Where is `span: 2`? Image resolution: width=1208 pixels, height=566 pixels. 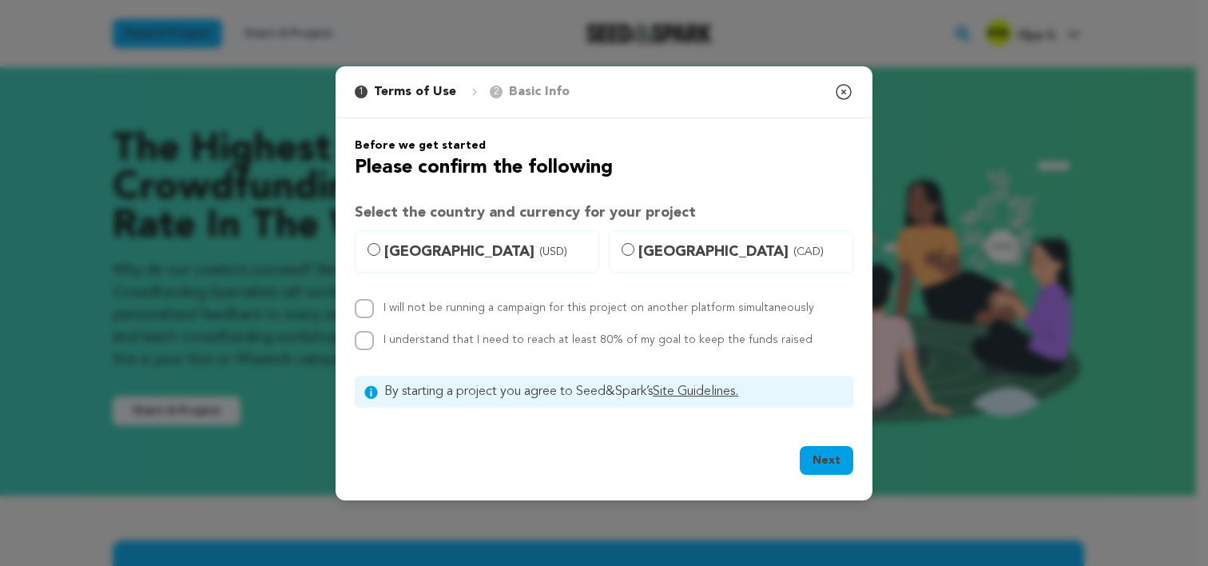
span: 2 is located at coordinates (496, 92).